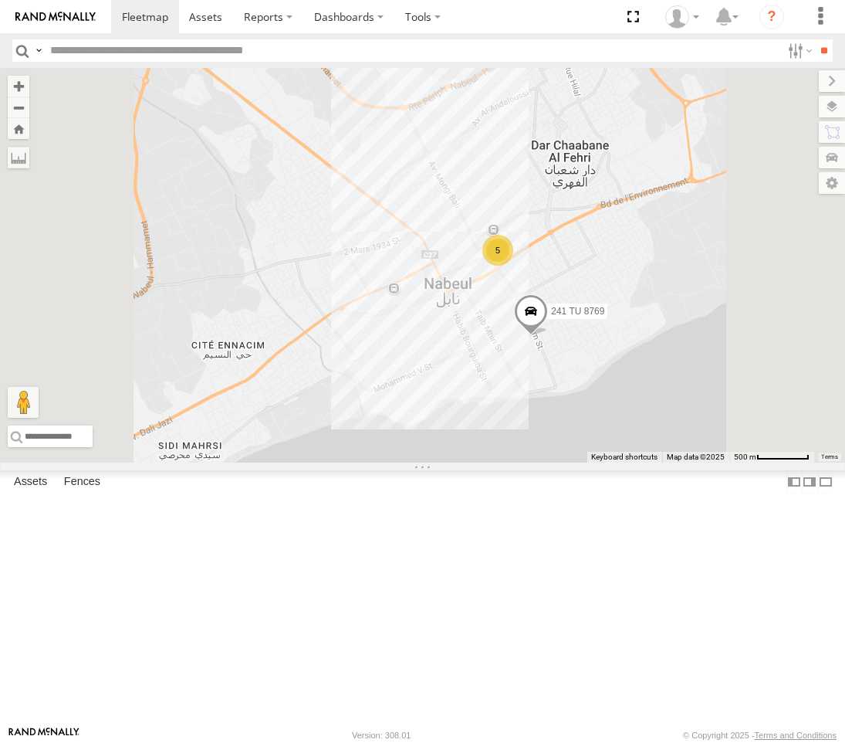  I want to click on label: Map Settings, so click(832, 183).